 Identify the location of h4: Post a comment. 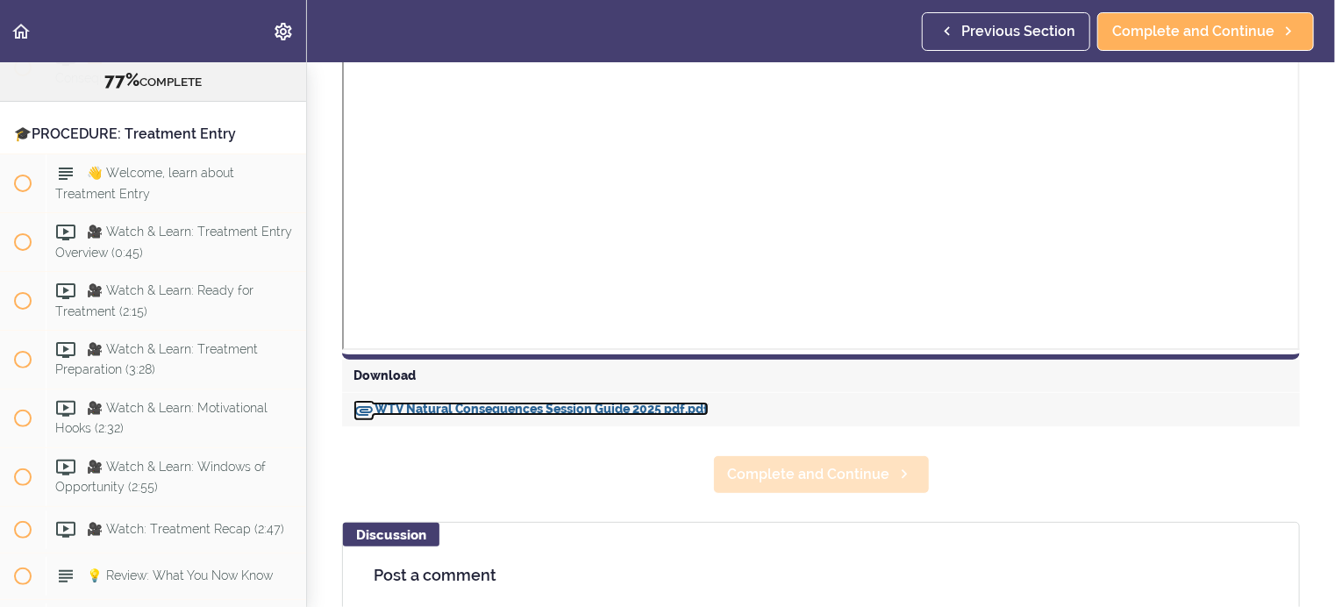
(821, 576).